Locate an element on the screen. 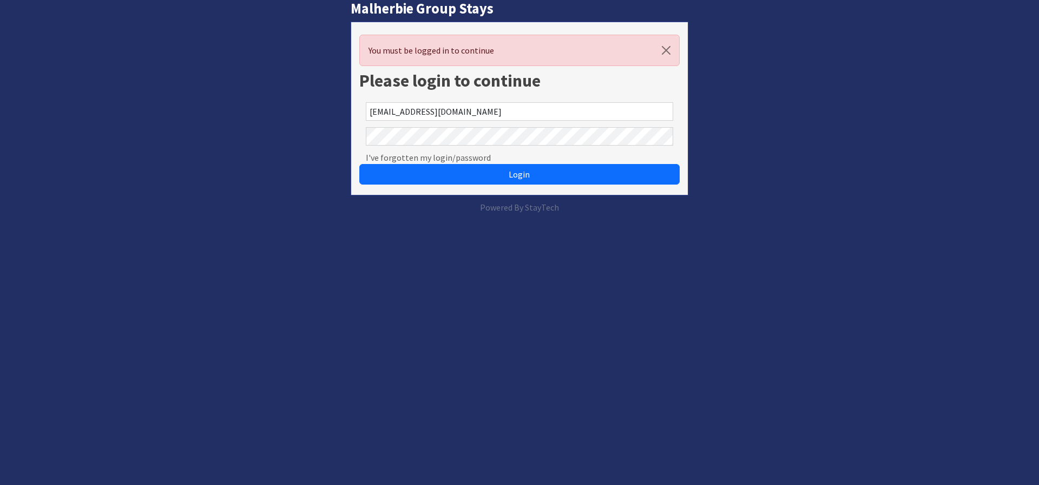 The height and width of the screenshot is (485, 1039). span: Login is located at coordinates (519, 174).